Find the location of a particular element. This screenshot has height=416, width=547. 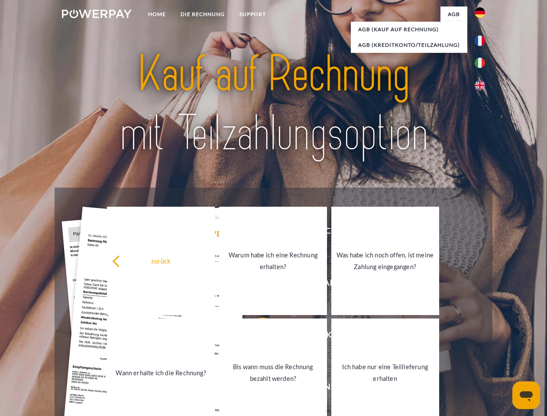

div: Was habe ich noch offen, ist meine Zahlung eingegangen? is located at coordinates (385, 261).